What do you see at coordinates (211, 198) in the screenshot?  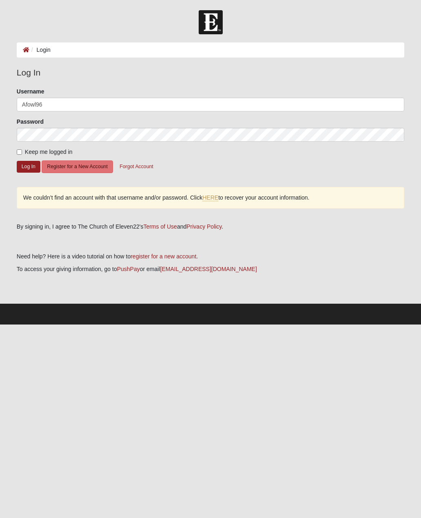 I see `div: We couldn’t find an account with that username and/or password. Click to recover your account inf...` at bounding box center [211, 198].